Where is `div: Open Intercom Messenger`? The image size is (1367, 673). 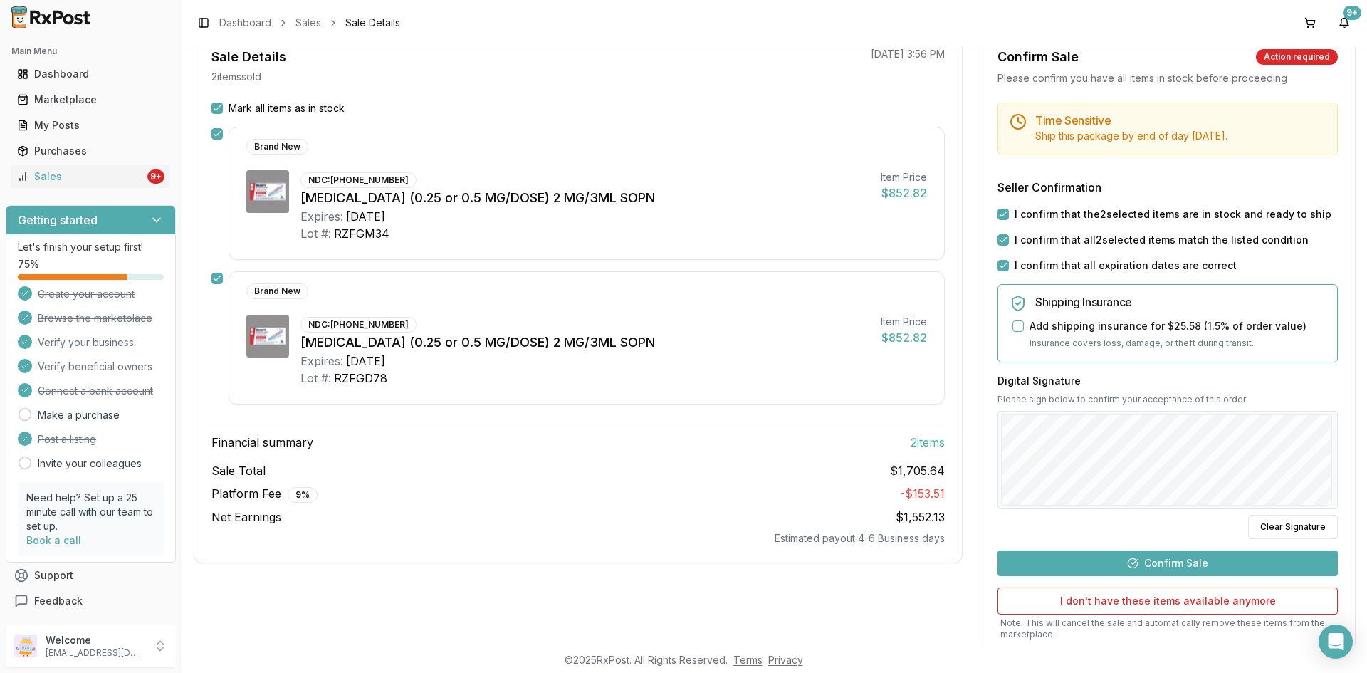
div: Open Intercom Messenger is located at coordinates (1336, 642).